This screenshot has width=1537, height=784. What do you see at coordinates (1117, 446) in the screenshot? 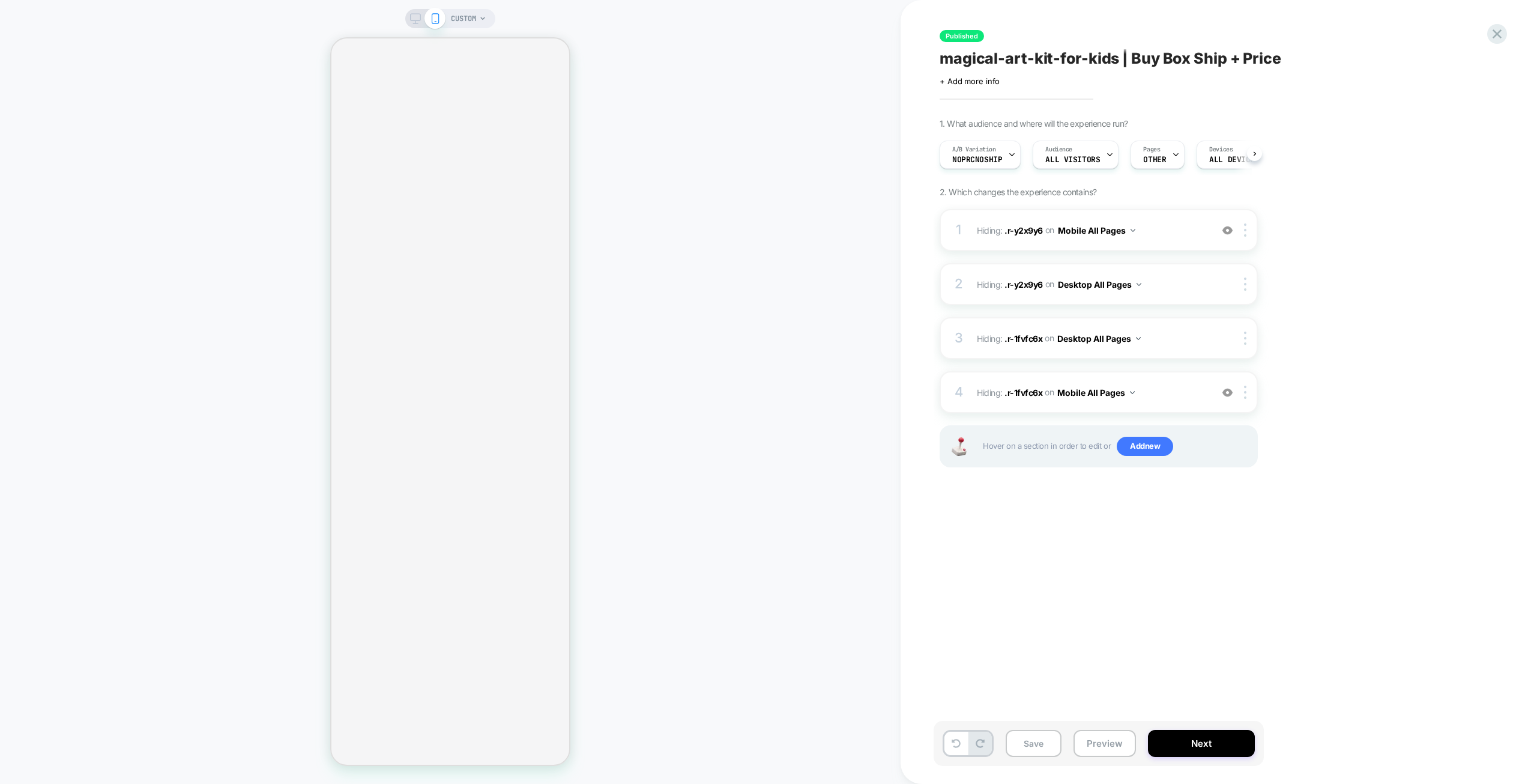
I see `span: Hover on a section in order to edit or` at bounding box center [1117, 446].